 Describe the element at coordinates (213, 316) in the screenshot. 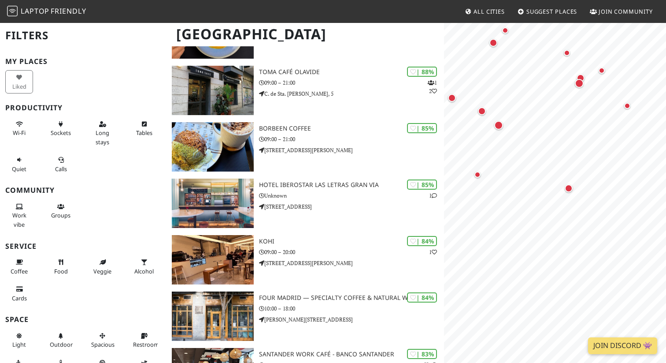

I see `img: FOUR Madrid — Specialty coffee & Natural wine` at that location.